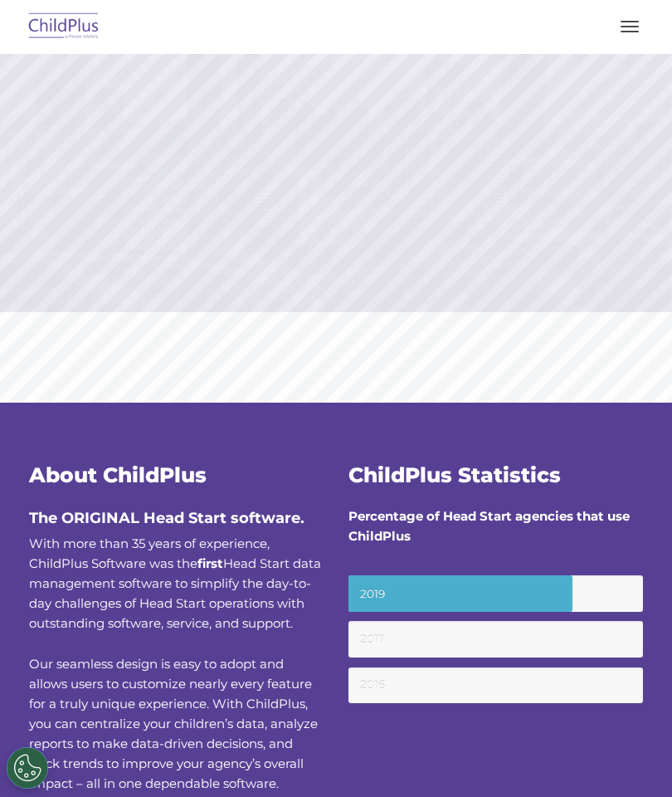 This screenshot has height=797, width=672. Describe the element at coordinates (118, 475) in the screenshot. I see `span: About ChildPlus` at that location.